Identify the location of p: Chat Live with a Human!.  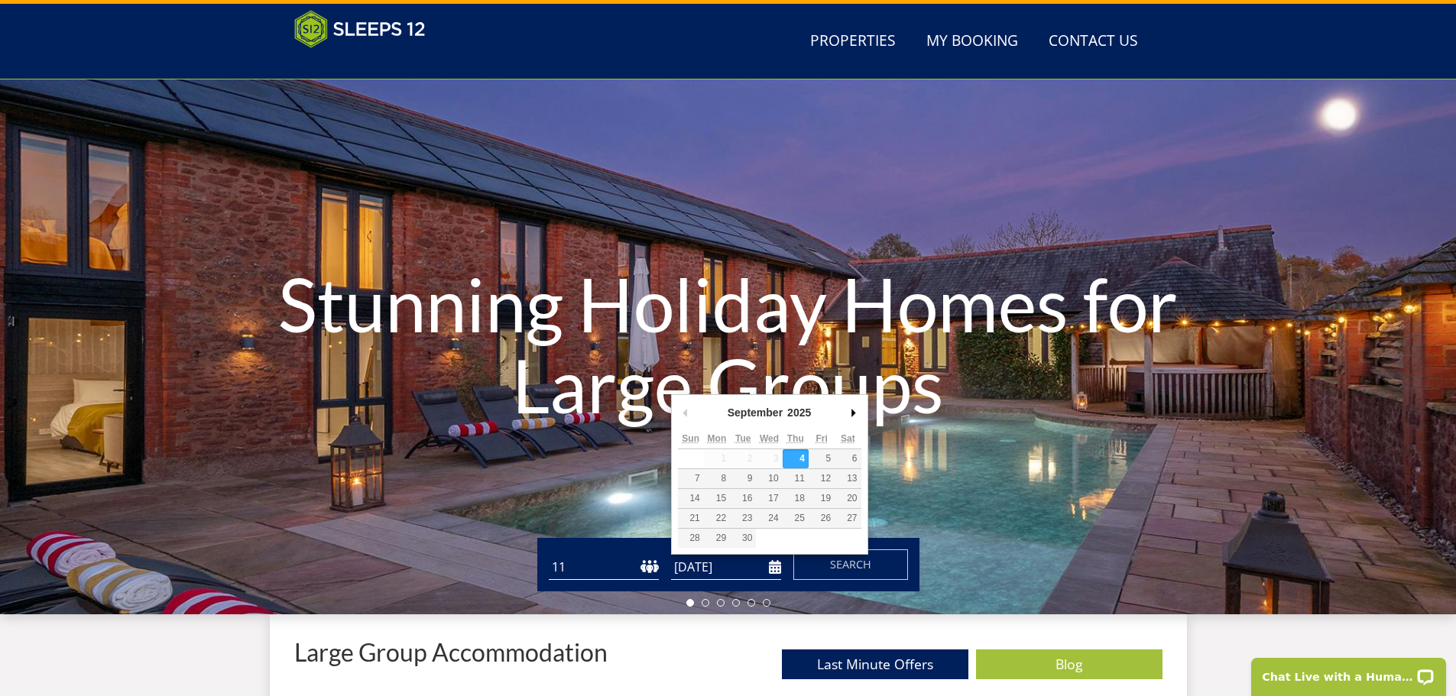
(97, 29).